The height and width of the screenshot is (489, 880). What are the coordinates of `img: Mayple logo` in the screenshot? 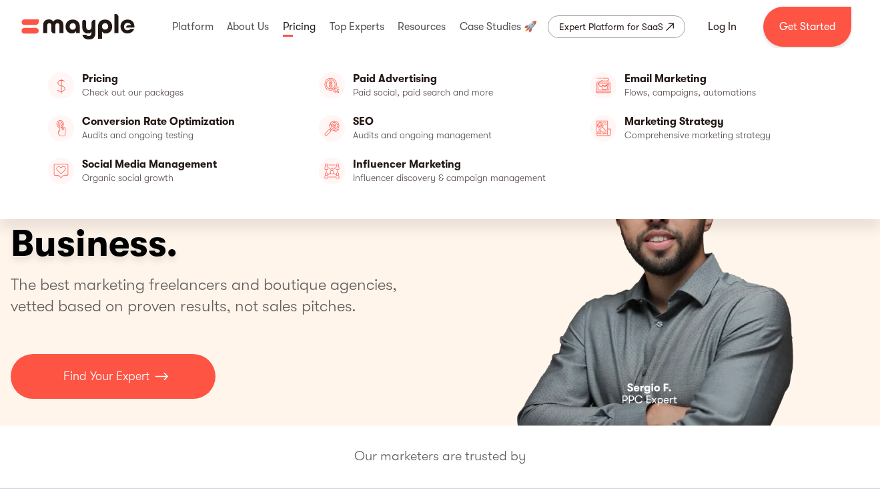 It's located at (78, 27).